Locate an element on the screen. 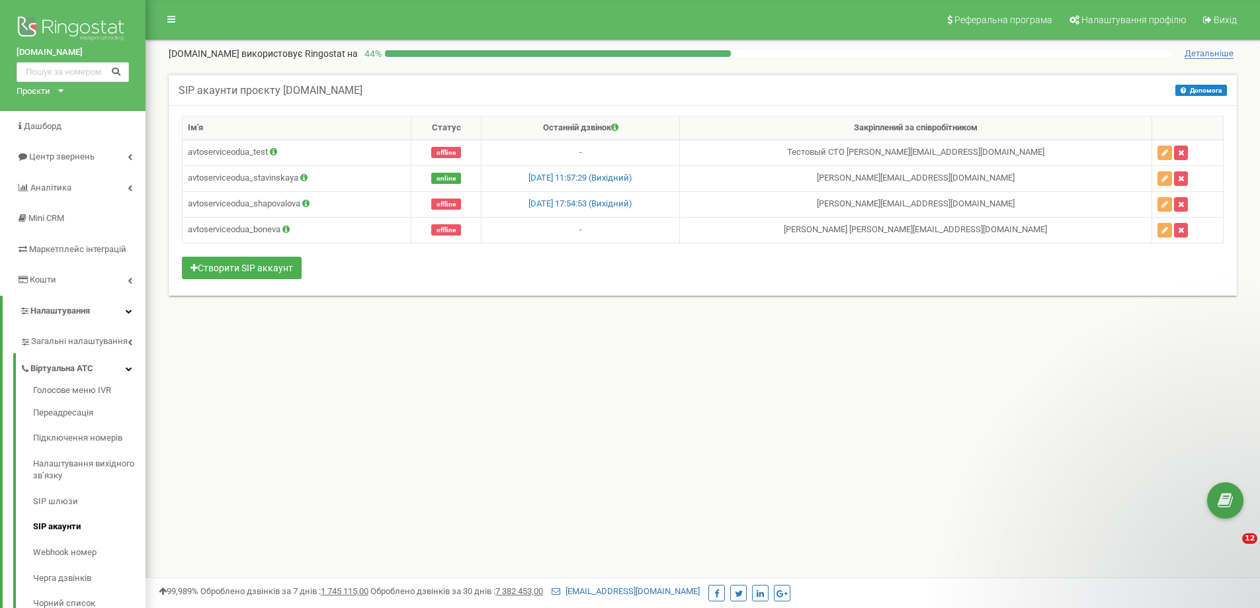 This screenshot has width=1260, height=608. a: Налаштування is located at coordinates (74, 311).